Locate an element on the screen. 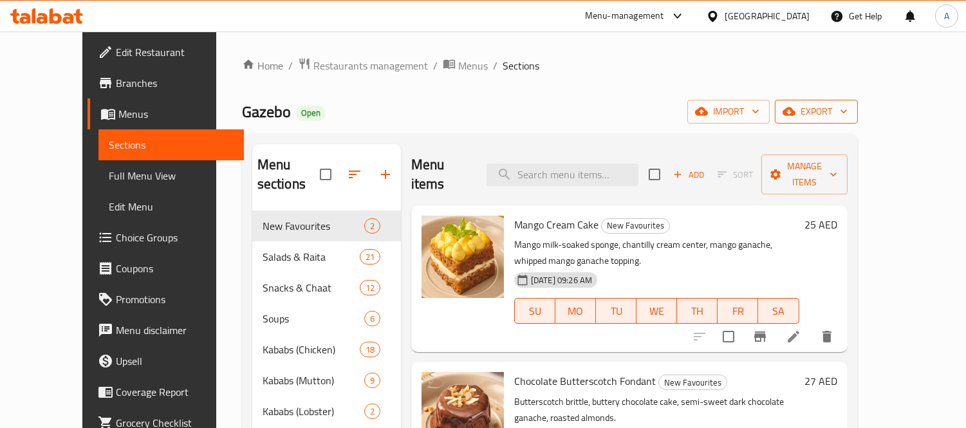 The height and width of the screenshot is (428, 966). p: Butterscotch brittle, buttery chocolate cake, semi-sweet dark chocolate ganache, roasted almonds. is located at coordinates (657, 410).